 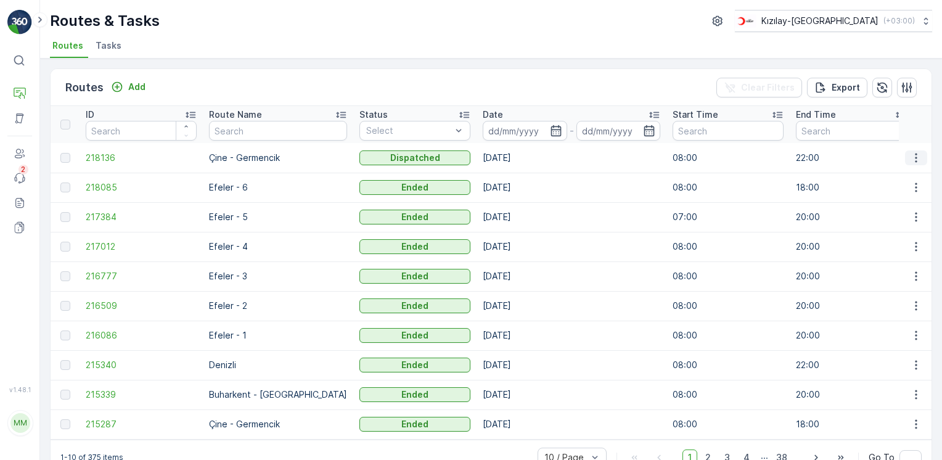 What do you see at coordinates (278, 276) in the screenshot?
I see `td: Efeler - 3` at bounding box center [278, 276].